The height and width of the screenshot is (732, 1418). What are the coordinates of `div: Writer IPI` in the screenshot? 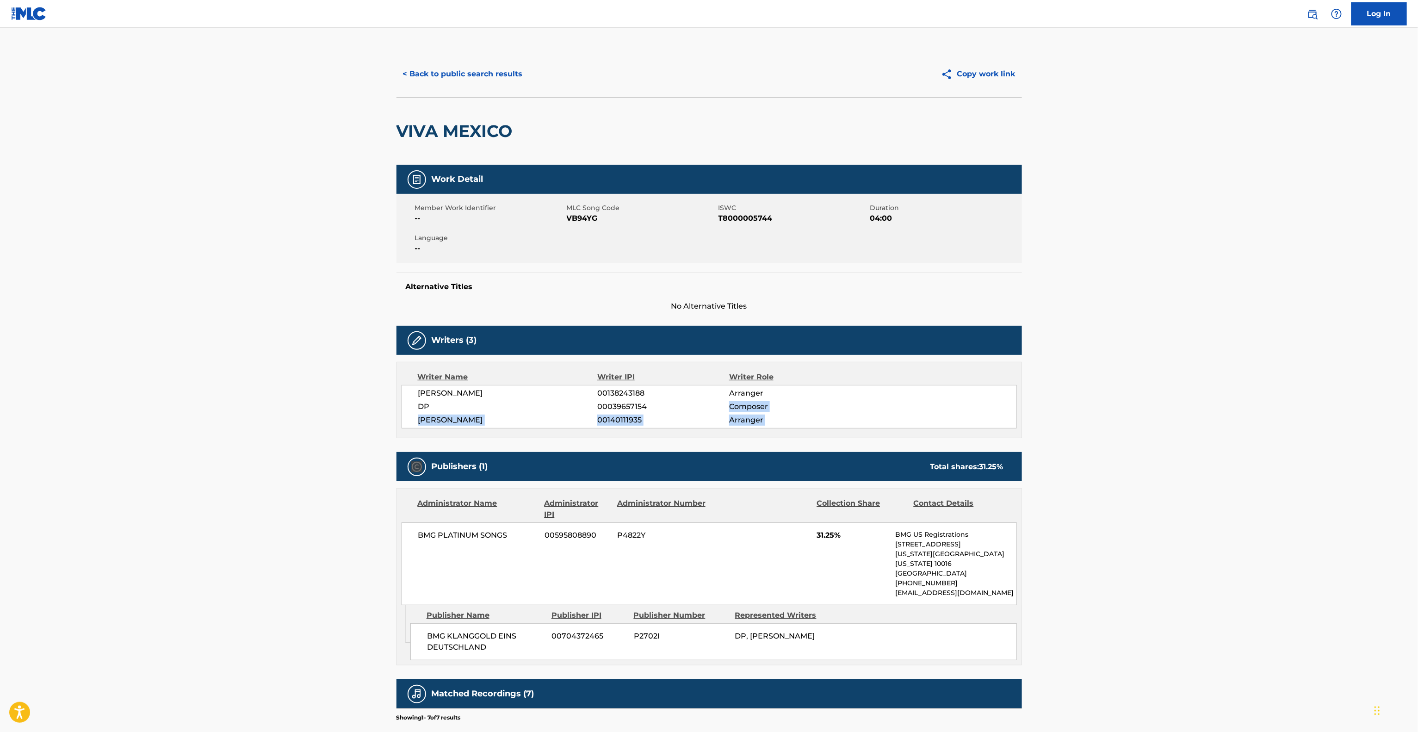 It's located at (663, 377).